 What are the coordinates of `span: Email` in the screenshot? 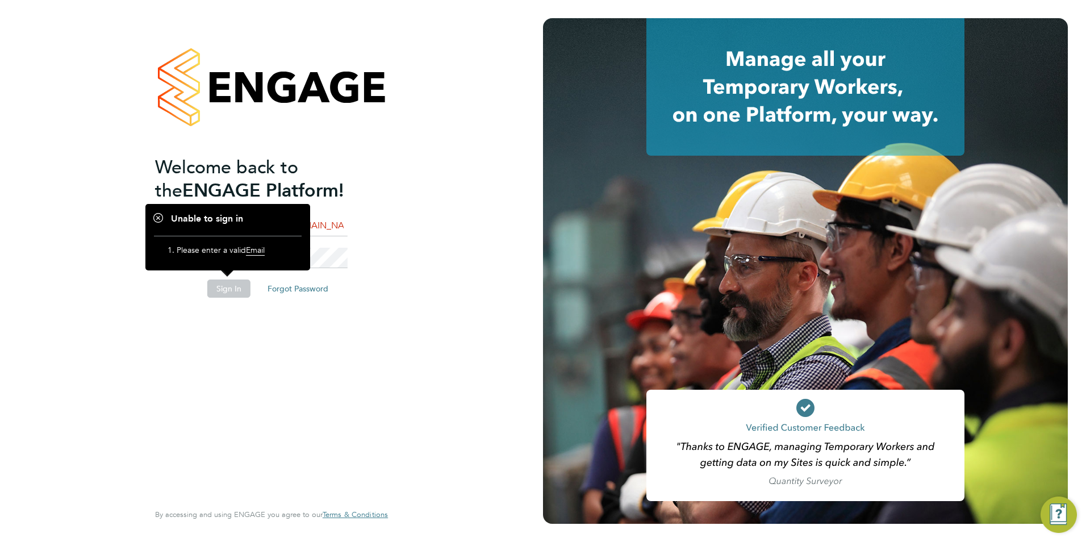 It's located at (255, 250).